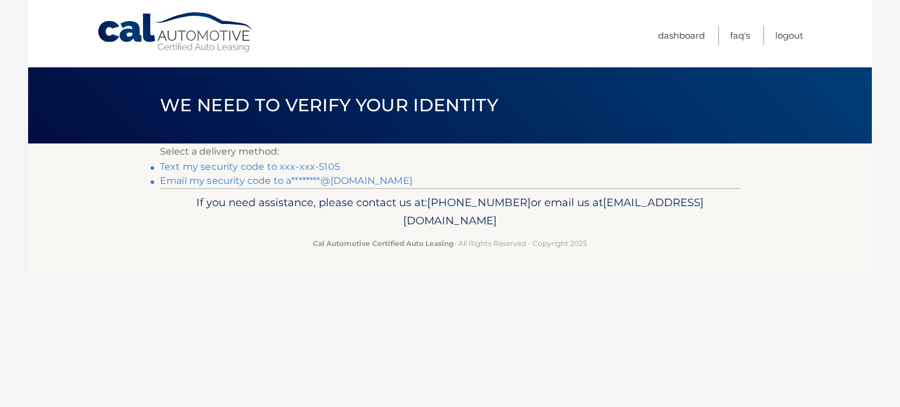 This screenshot has height=407, width=900. What do you see at coordinates (740, 35) in the screenshot?
I see `a: FAQ's` at bounding box center [740, 35].